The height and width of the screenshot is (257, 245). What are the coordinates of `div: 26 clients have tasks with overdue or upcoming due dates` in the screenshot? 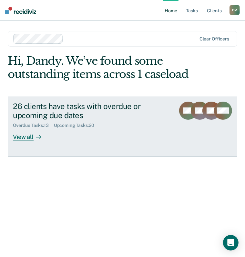 It's located at (91, 111).